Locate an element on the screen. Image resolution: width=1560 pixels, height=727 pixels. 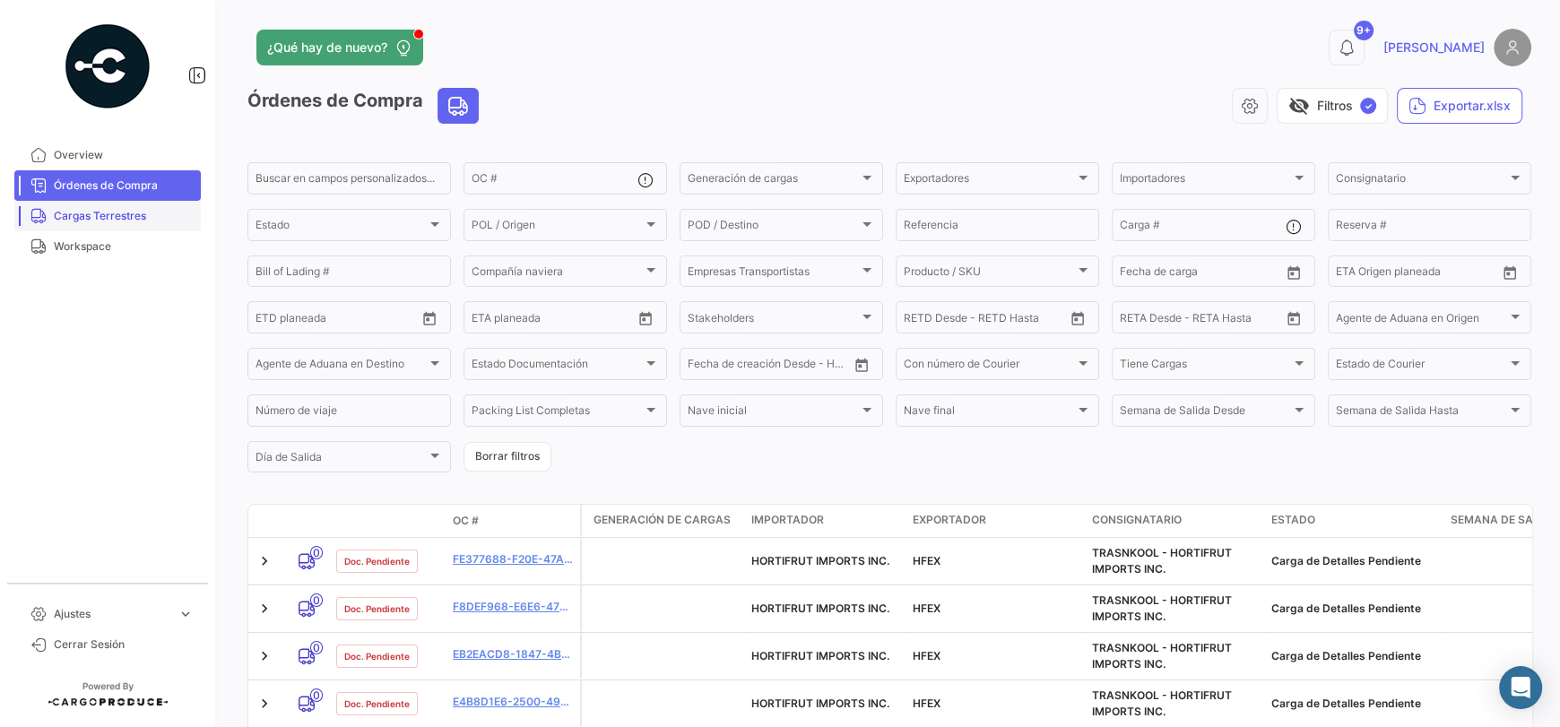
datatable-header-cell: OC # is located at coordinates (513, 521).